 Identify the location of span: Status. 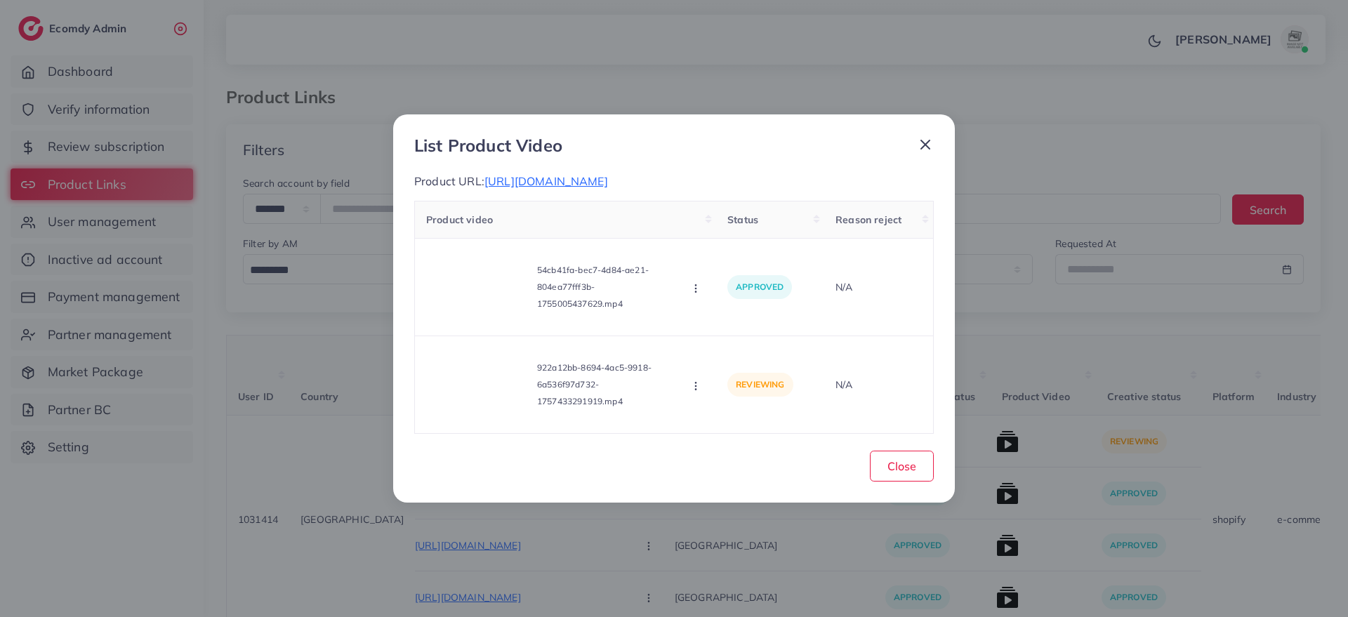
(743, 220).